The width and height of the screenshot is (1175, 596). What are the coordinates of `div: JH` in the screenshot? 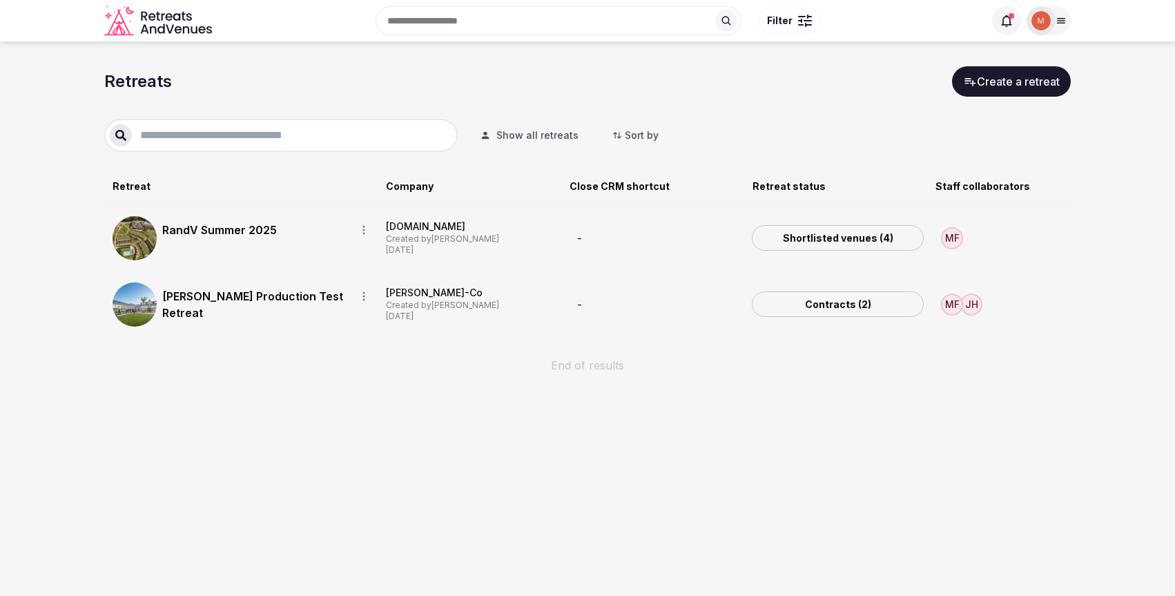 It's located at (971, 304).